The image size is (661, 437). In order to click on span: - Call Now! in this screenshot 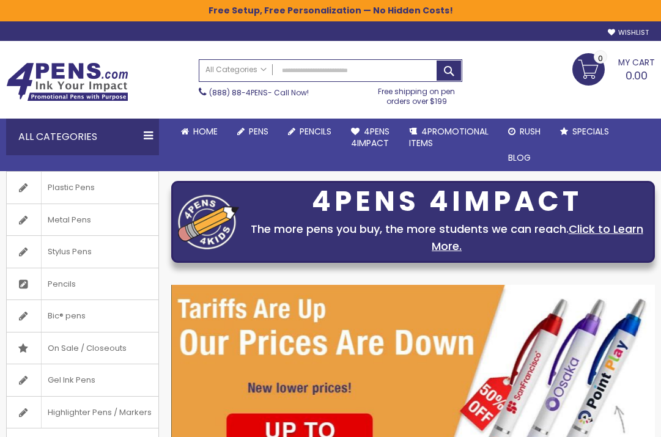, I will do `click(259, 92)`.